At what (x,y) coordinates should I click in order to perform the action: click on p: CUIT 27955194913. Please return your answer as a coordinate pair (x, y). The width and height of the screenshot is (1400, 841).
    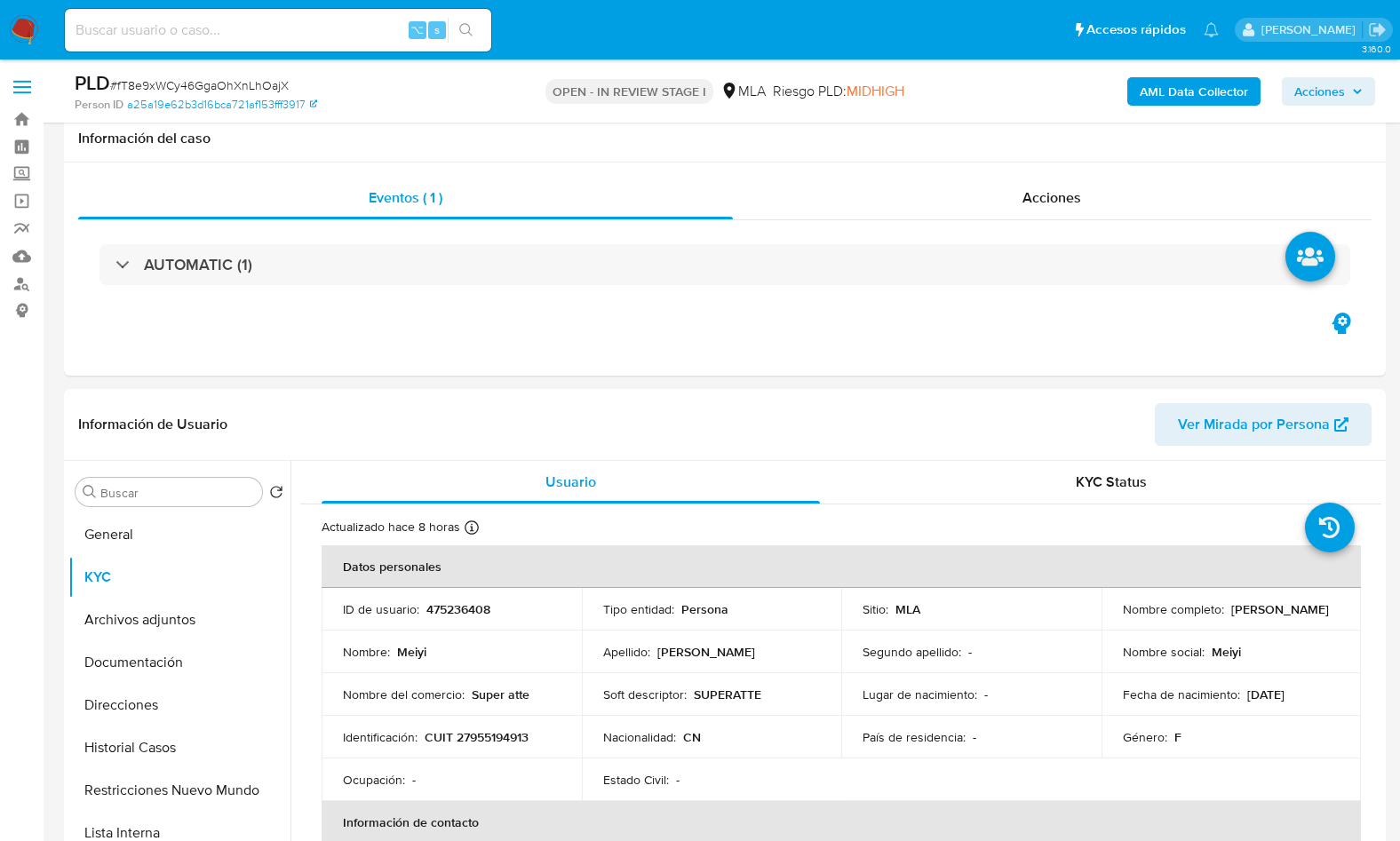
    Looking at the image, I should click on (476, 738).